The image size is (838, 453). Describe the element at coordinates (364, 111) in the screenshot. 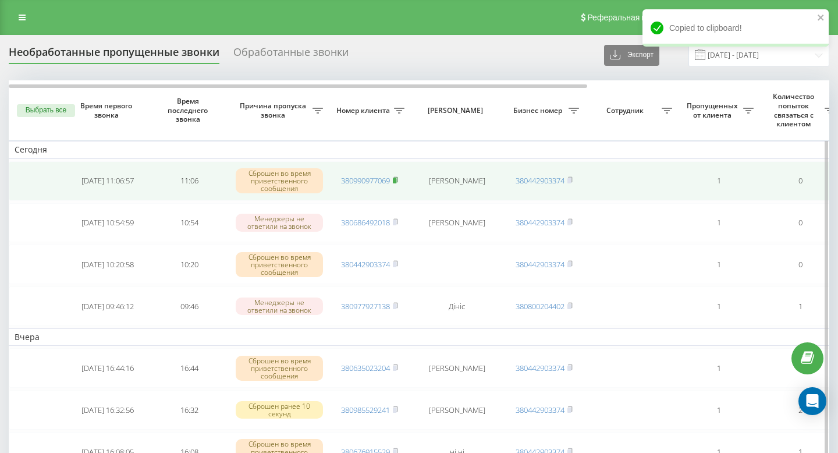

I see `span: Номер клиента` at that location.